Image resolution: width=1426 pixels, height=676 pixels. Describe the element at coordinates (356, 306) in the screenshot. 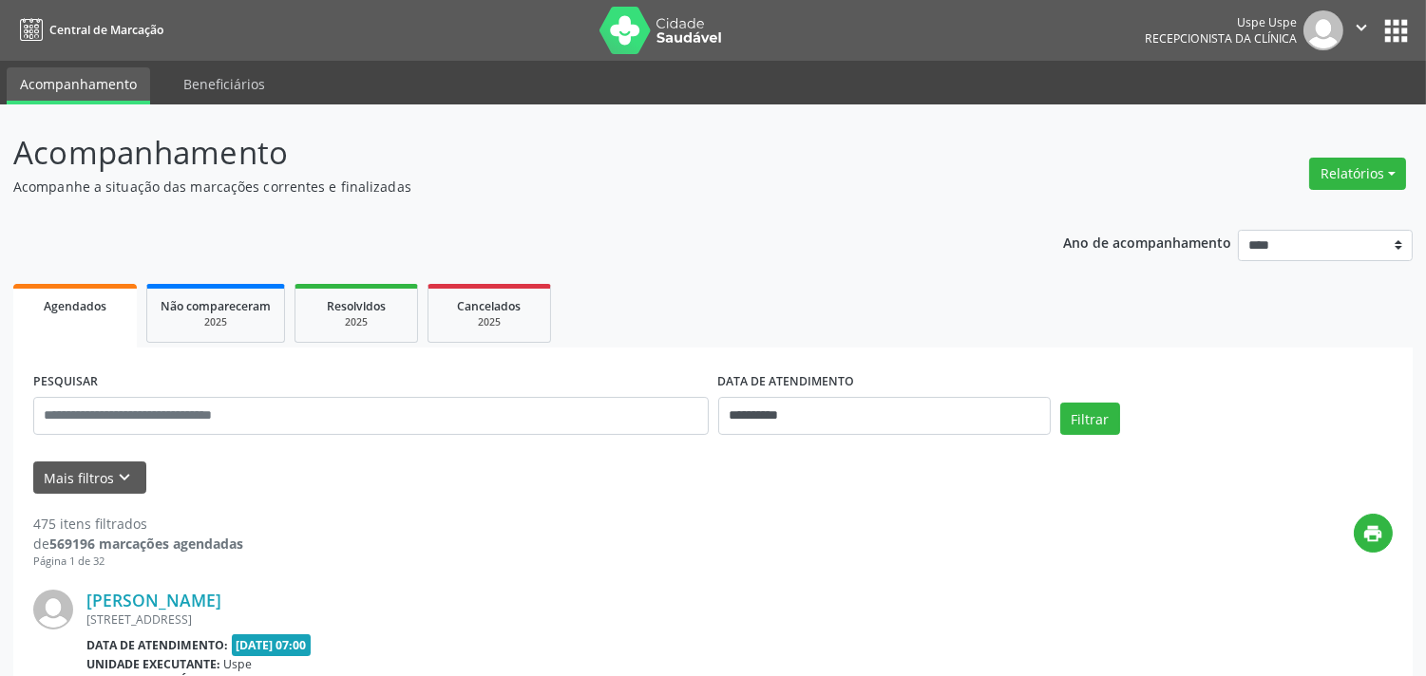

I see `span: Resolvidos` at that location.